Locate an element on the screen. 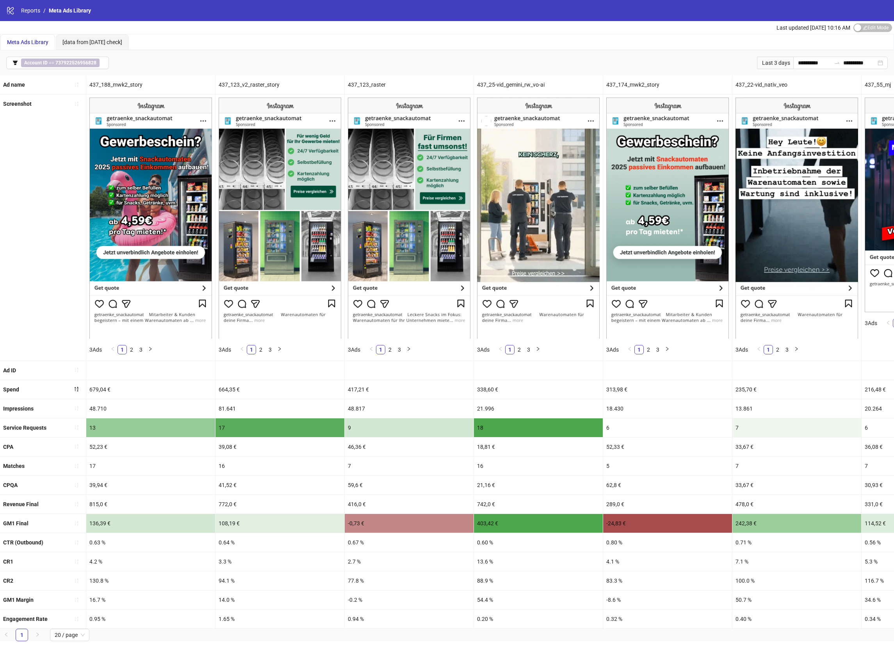 The width and height of the screenshot is (894, 665). div: 62,8 € is located at coordinates (668, 485).